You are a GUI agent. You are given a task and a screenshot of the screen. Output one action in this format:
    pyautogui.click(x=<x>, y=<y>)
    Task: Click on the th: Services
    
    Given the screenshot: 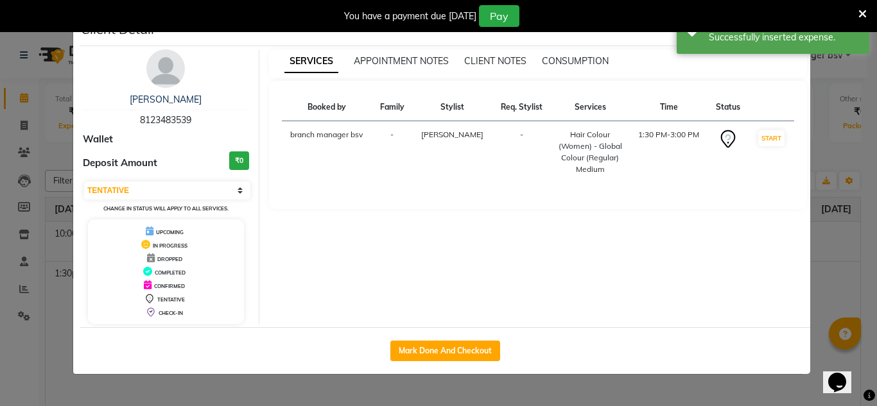 What is the action you would take?
    pyautogui.click(x=590, y=107)
    